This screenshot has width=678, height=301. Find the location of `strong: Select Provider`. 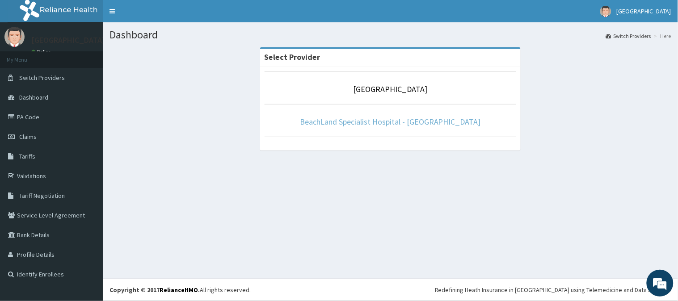

strong: Select Provider is located at coordinates (292, 57).